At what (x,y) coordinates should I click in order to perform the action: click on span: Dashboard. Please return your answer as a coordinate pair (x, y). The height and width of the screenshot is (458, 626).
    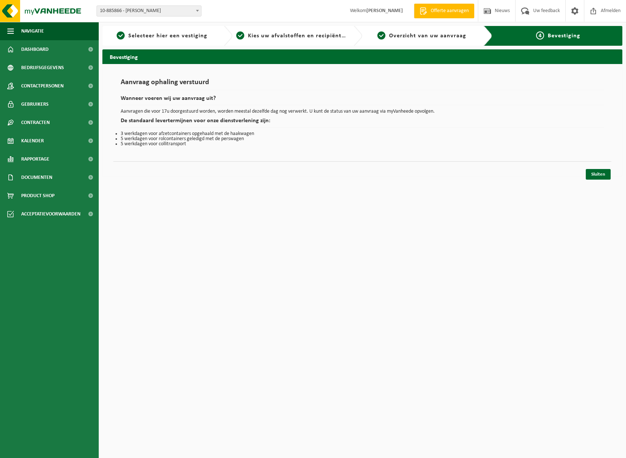
    Looking at the image, I should click on (35, 49).